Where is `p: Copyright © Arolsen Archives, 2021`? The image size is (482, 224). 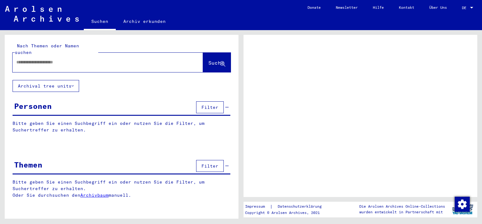
p: Copyright © Arolsen Archives, 2021 is located at coordinates (287, 213).